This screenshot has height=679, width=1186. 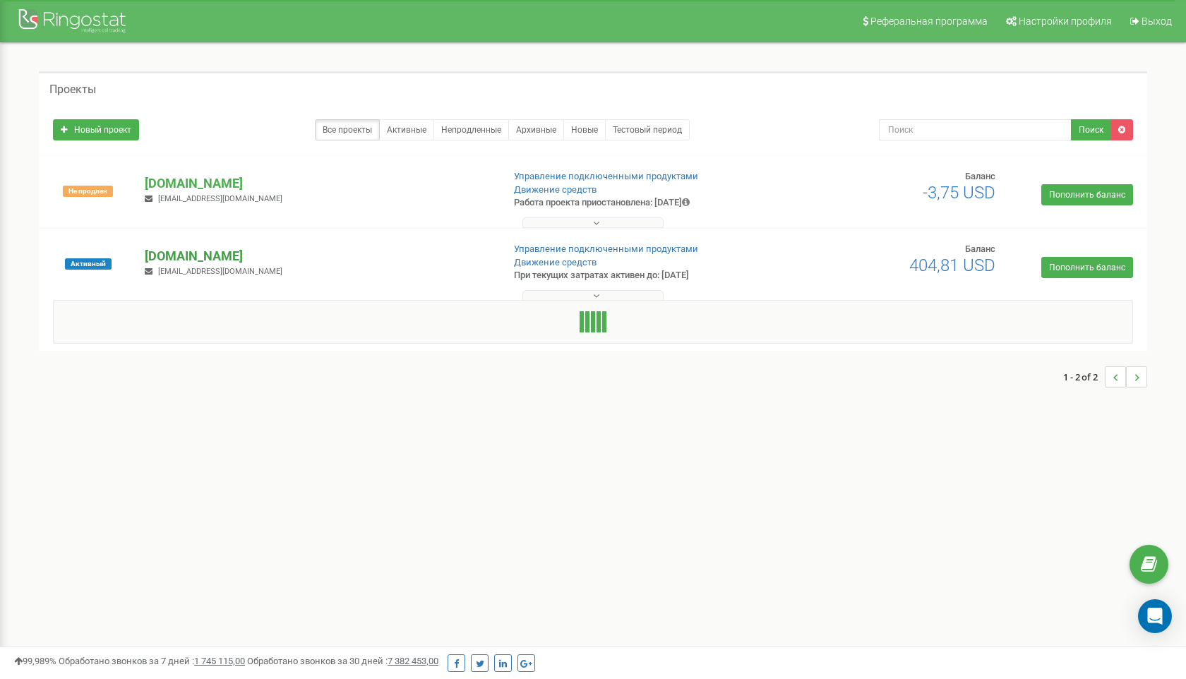 What do you see at coordinates (929, 21) in the screenshot?
I see `span: Реферальная программа` at bounding box center [929, 21].